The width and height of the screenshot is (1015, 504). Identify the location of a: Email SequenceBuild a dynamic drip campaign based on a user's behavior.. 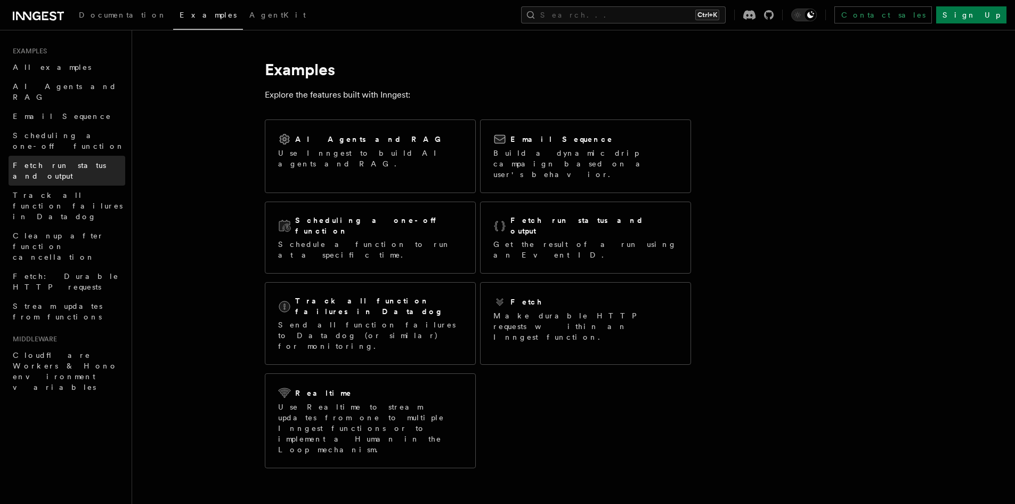
(586, 156).